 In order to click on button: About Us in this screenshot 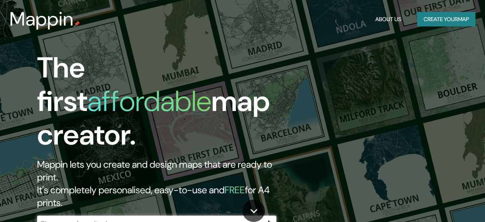, I will do `click(388, 19)`.